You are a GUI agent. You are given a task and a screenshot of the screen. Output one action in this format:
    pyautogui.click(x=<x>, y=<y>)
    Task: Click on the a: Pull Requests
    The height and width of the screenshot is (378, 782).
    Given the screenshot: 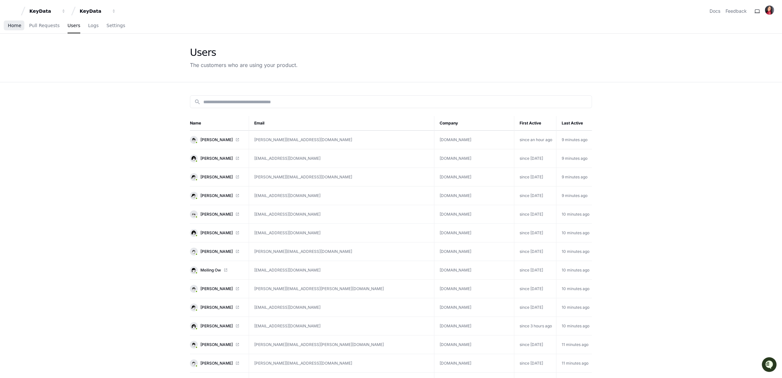 What is the action you would take?
    pyautogui.click(x=44, y=26)
    